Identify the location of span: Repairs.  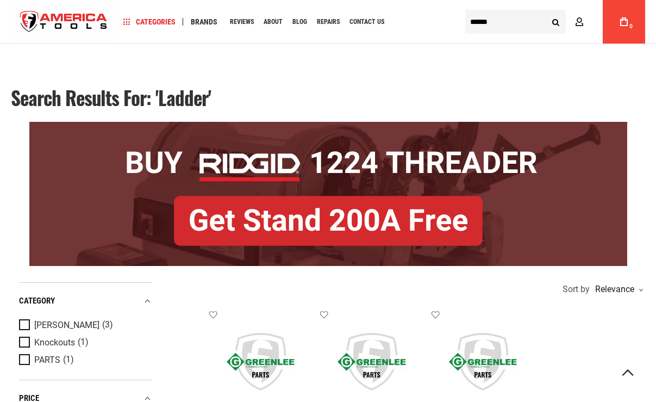
(328, 22).